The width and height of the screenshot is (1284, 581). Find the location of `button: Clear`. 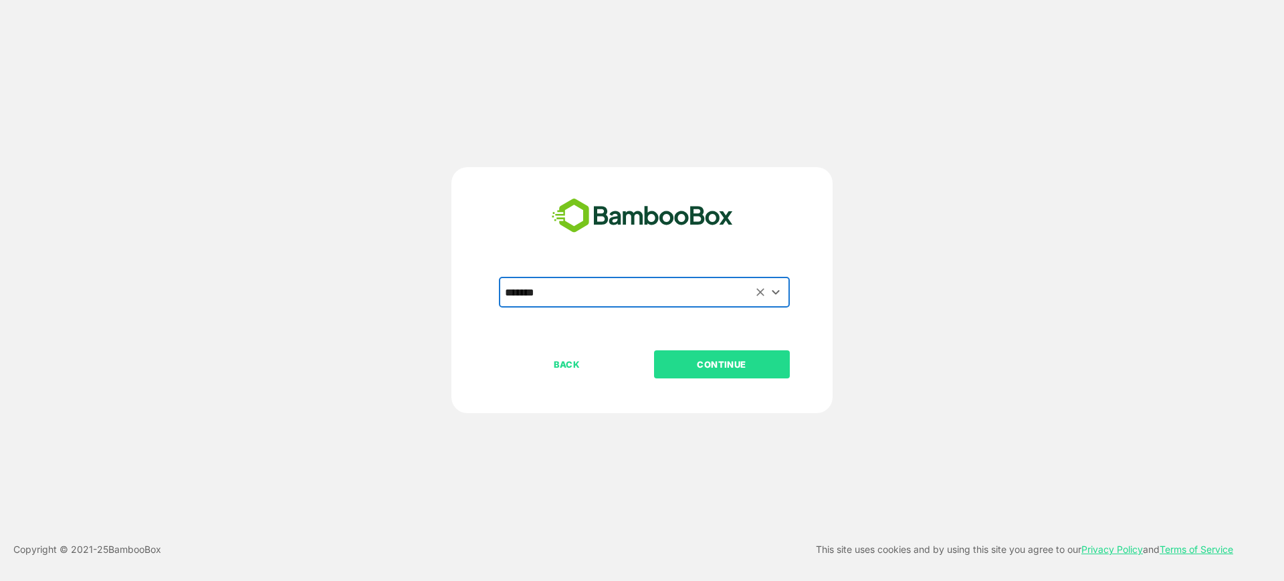

button: Clear is located at coordinates (760, 292).